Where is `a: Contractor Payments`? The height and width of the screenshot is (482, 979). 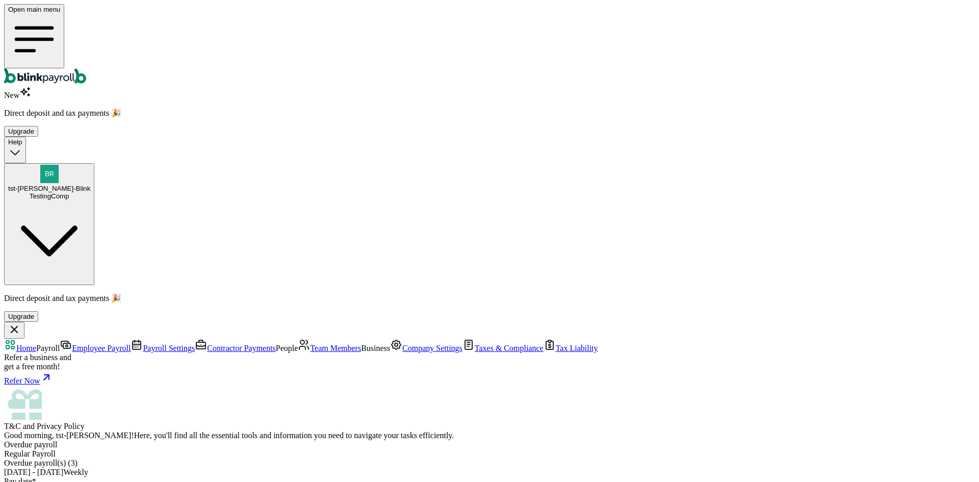
a: Contractor Payments is located at coordinates (235, 348).